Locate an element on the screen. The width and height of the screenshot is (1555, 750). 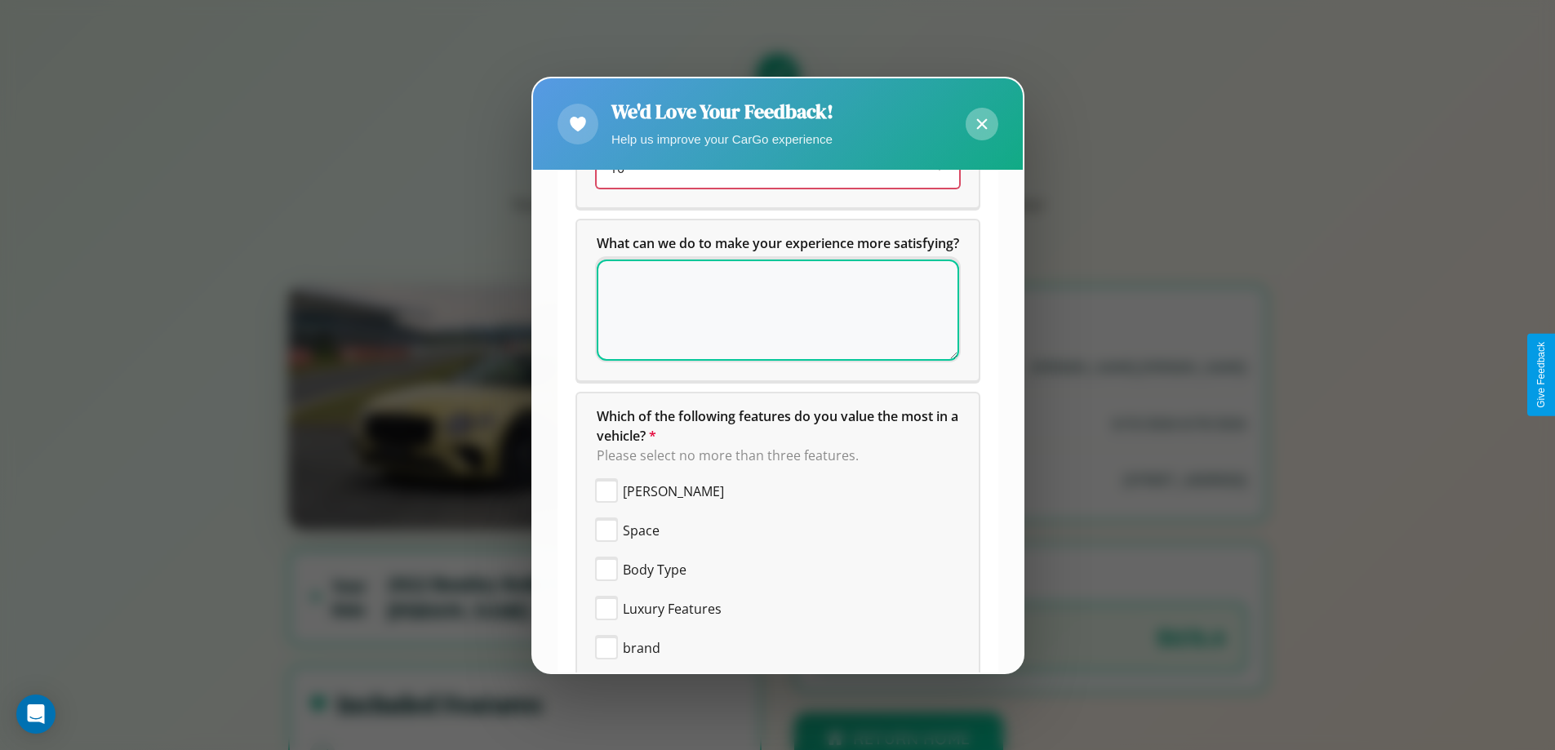
div: Open Intercom Messenger is located at coordinates (36, 714).